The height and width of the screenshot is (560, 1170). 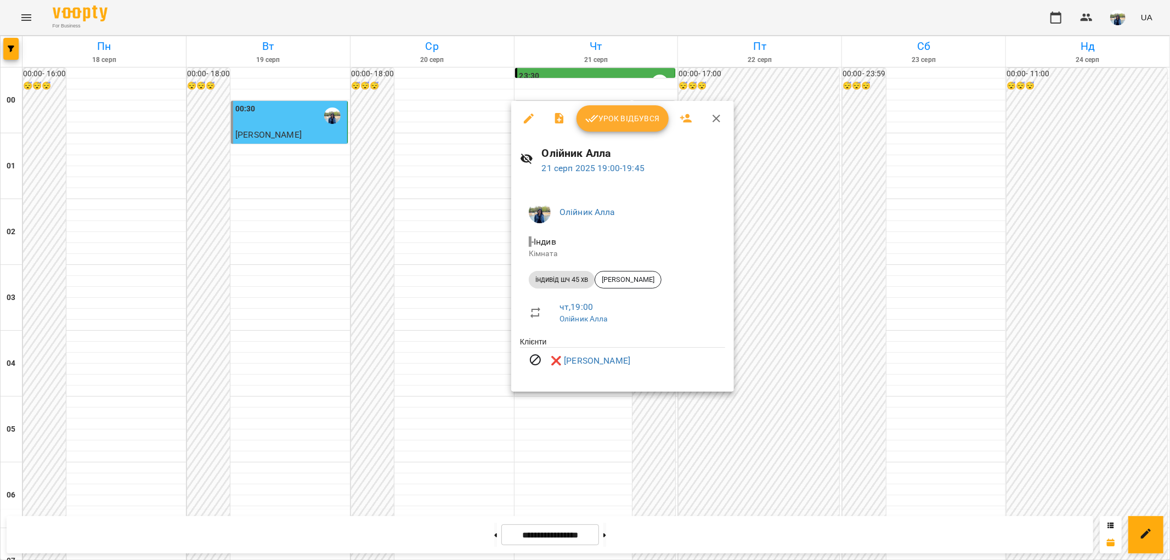 What do you see at coordinates (623, 119) in the screenshot?
I see `button: Урок відбувся` at bounding box center [623, 119].